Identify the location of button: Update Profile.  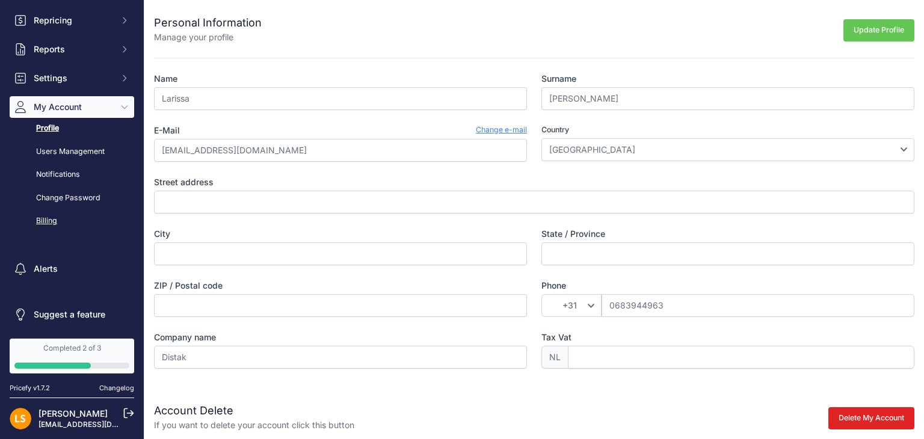
(879, 30).